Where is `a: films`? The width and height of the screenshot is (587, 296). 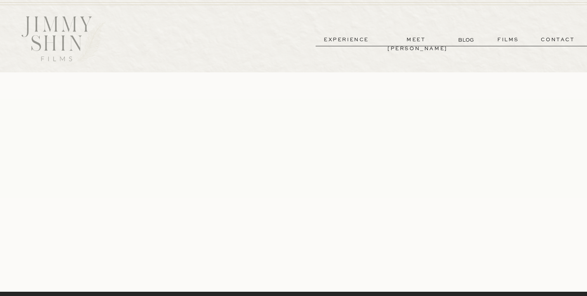 a: films is located at coordinates (508, 40).